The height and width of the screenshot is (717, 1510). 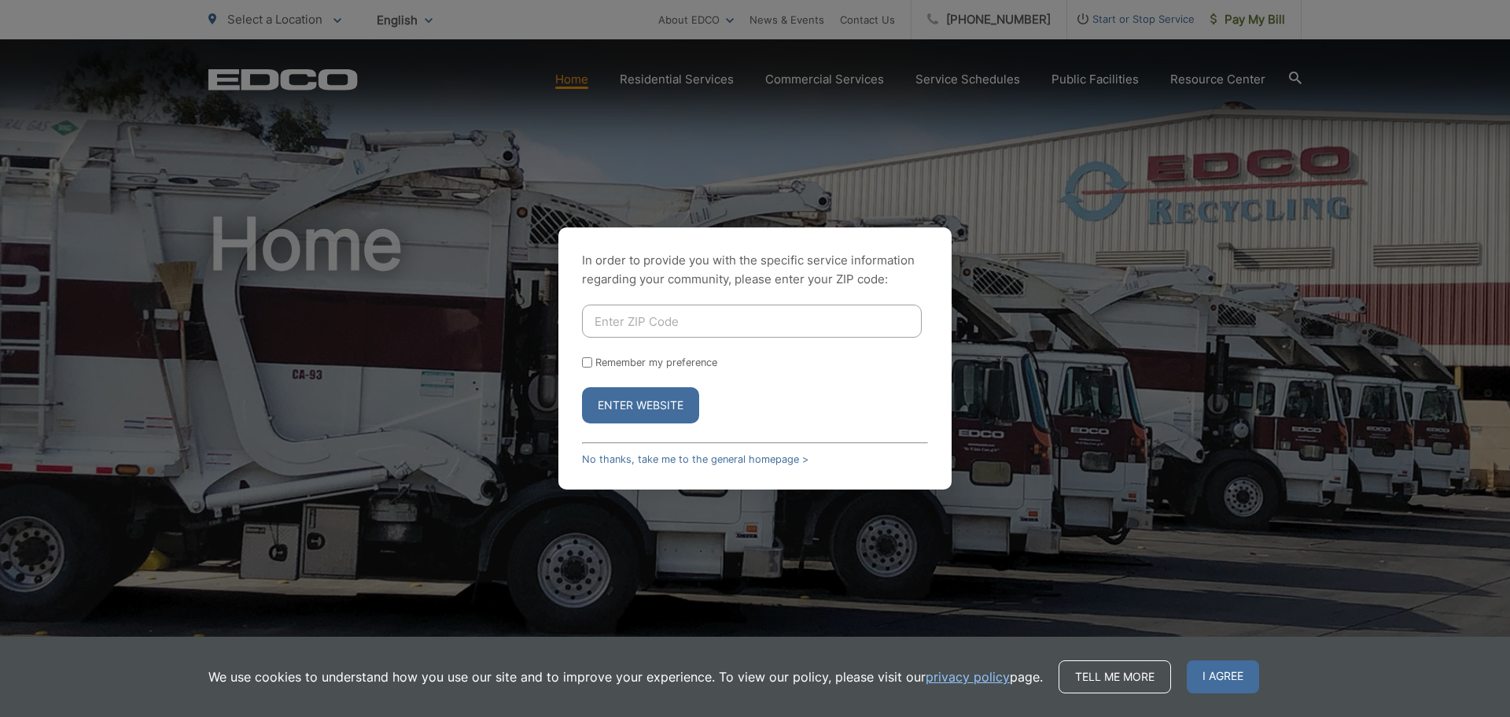 I want to click on a: No thanks, take me to the general homepage >, so click(x=695, y=459).